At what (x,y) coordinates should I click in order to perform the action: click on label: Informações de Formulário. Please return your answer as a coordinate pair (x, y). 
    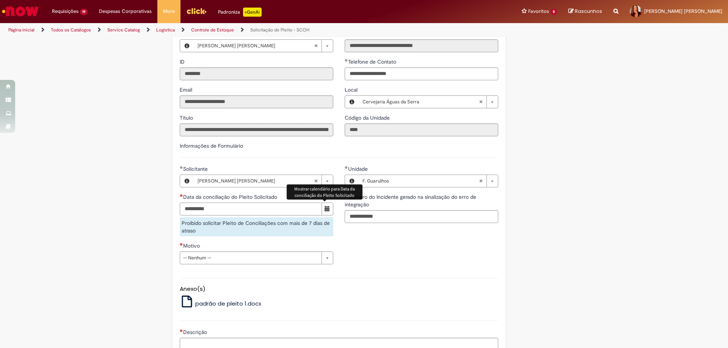
    Looking at the image, I should click on (211, 146).